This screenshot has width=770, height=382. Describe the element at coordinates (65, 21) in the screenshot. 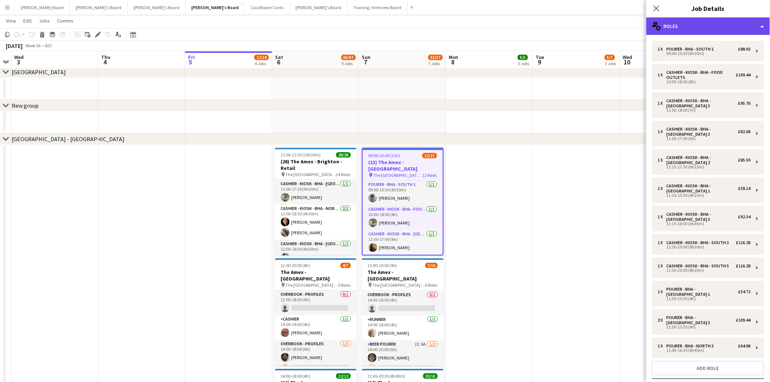

I see `a: Comms` at that location.